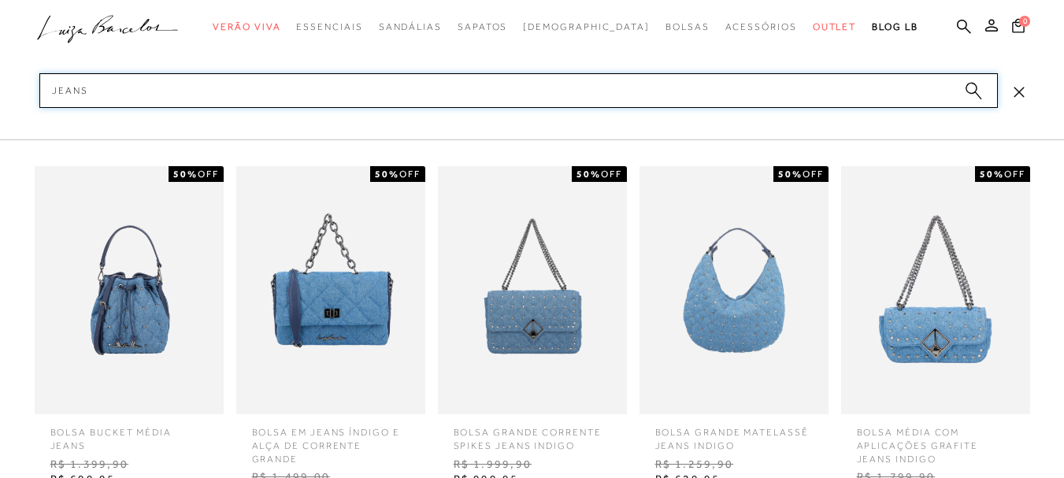  I want to click on span: Outlet, so click(835, 27).